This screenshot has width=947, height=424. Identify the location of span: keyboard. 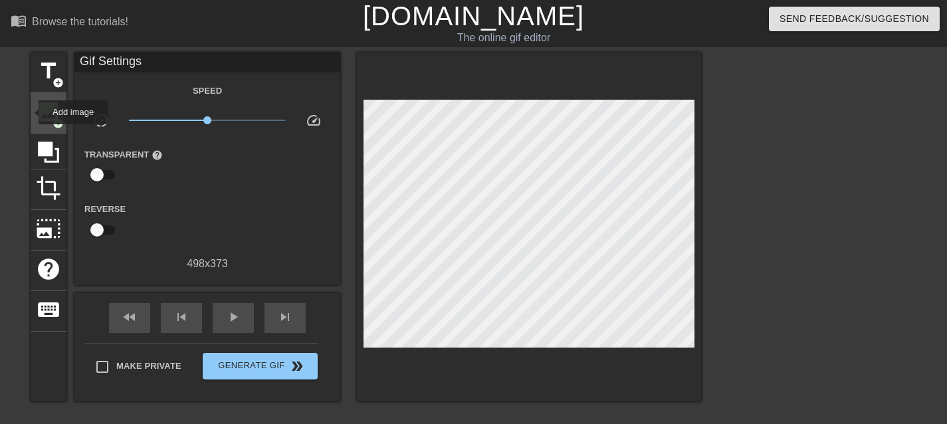
(48, 310).